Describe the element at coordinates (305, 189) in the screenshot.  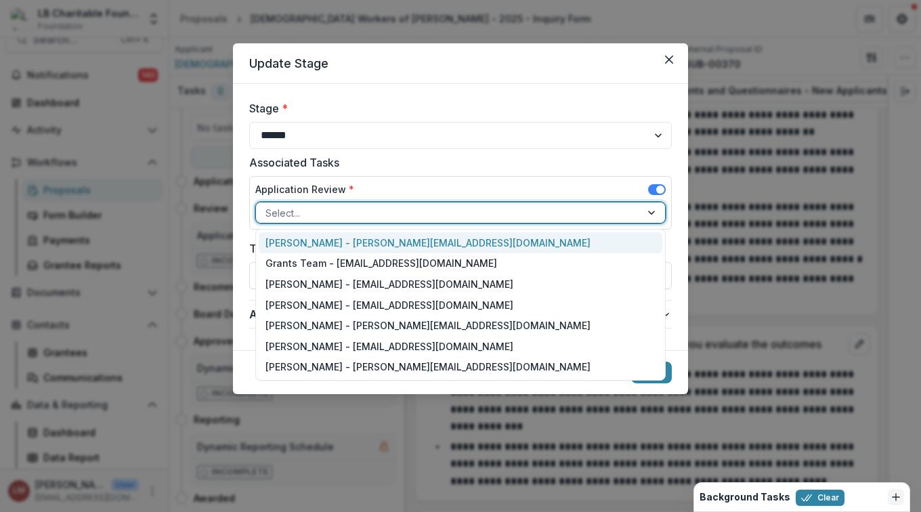
I see `label: Application Review` at that location.